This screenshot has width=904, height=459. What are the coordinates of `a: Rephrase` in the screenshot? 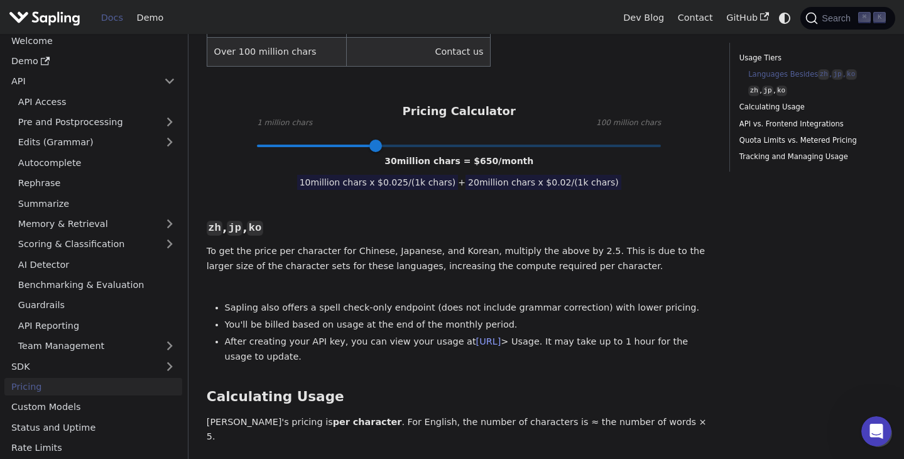 It's located at (97, 183).